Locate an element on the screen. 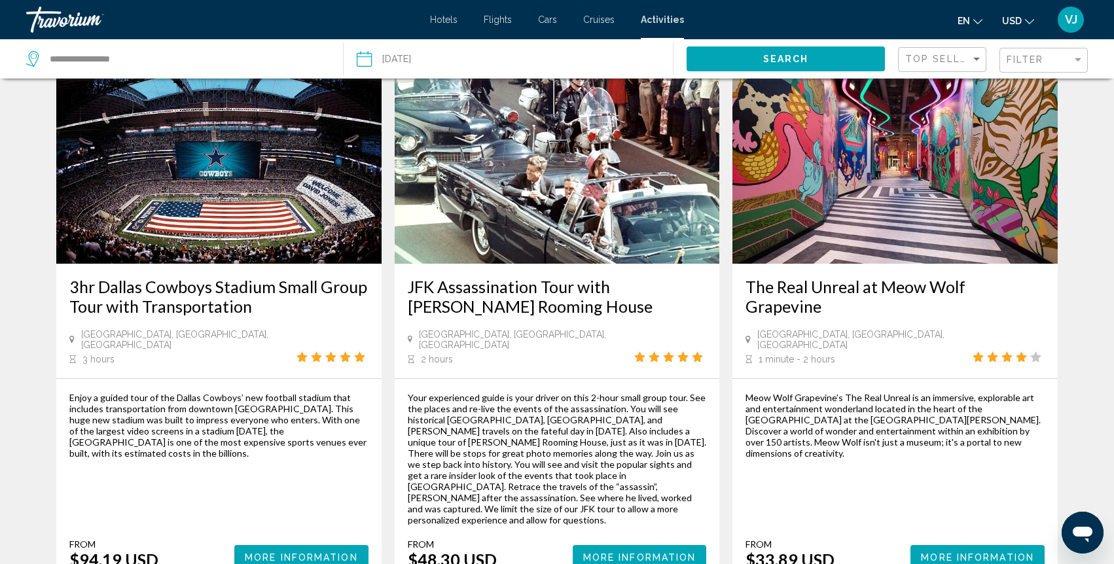 The height and width of the screenshot is (564, 1114). span: 1 minute - 2 hours is located at coordinates (797, 359).